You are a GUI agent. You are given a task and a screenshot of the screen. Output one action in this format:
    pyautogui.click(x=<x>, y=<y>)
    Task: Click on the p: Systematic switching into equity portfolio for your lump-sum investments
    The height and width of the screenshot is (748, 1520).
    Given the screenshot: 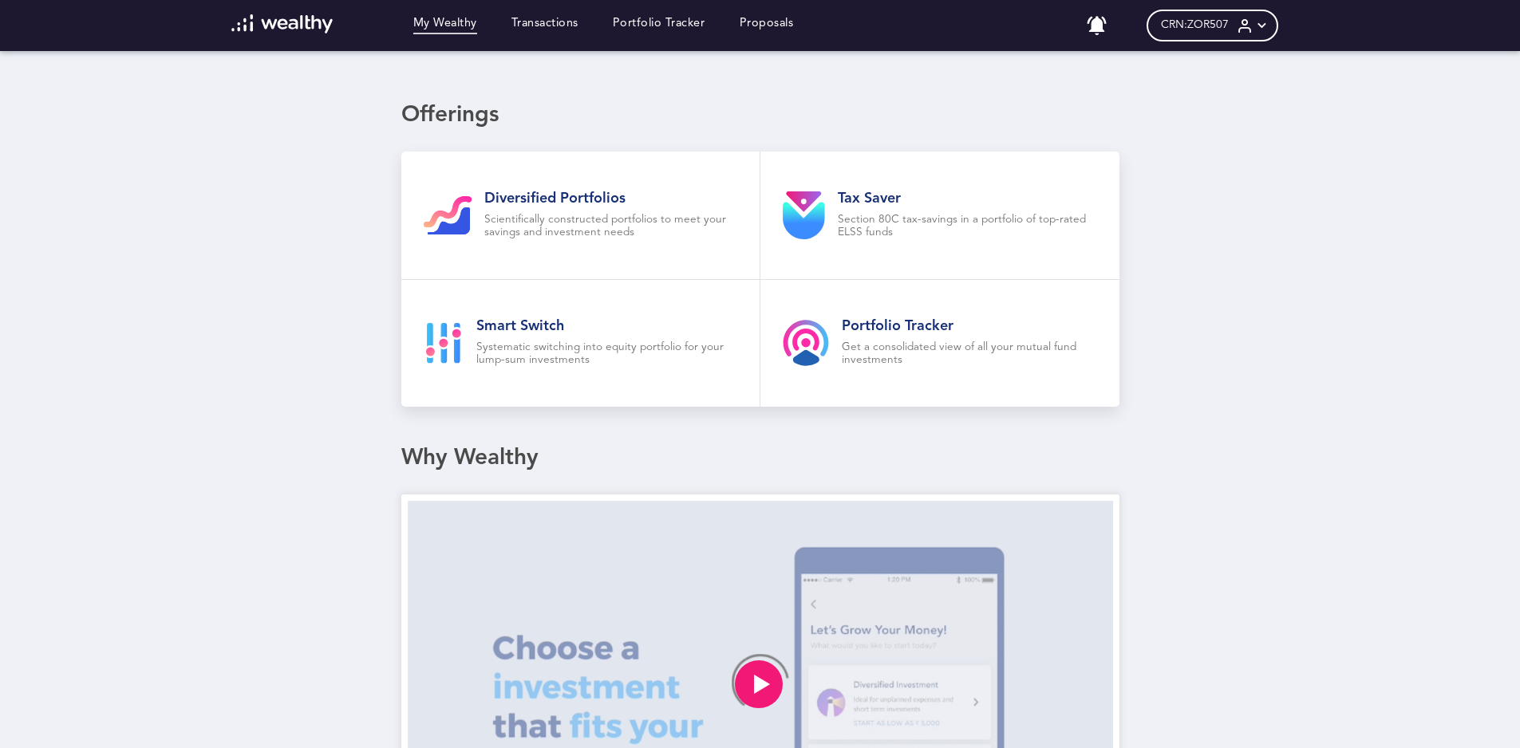 What is the action you would take?
    pyautogui.click(x=607, y=354)
    